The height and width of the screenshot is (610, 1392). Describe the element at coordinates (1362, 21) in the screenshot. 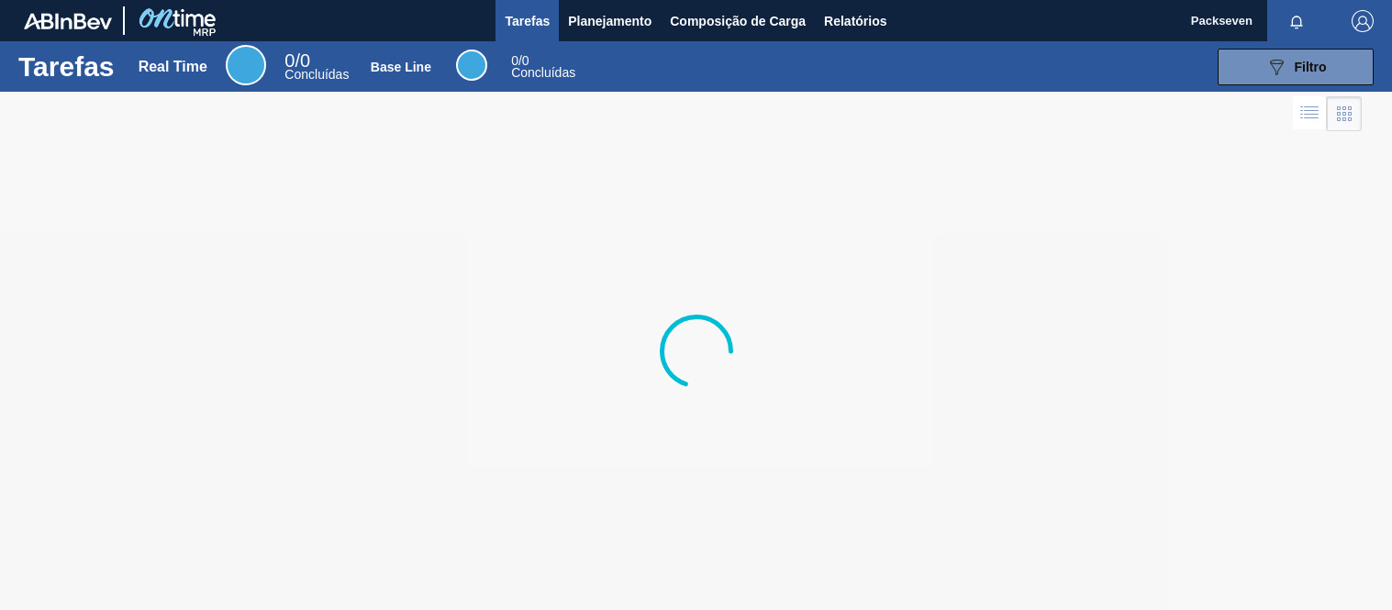

I see `img: Logout` at that location.